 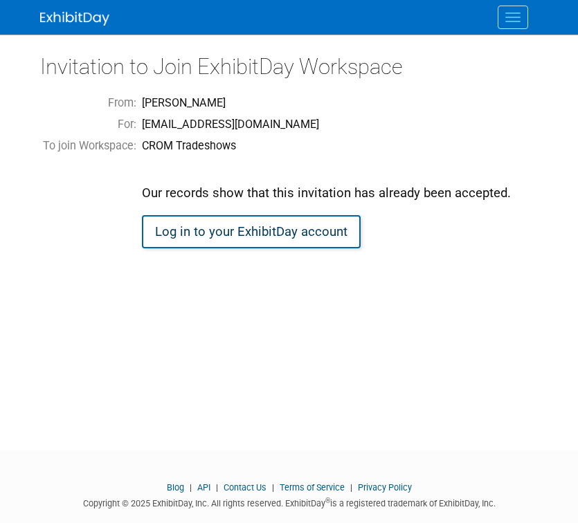 I want to click on td: To join Workspace:, so click(x=89, y=146).